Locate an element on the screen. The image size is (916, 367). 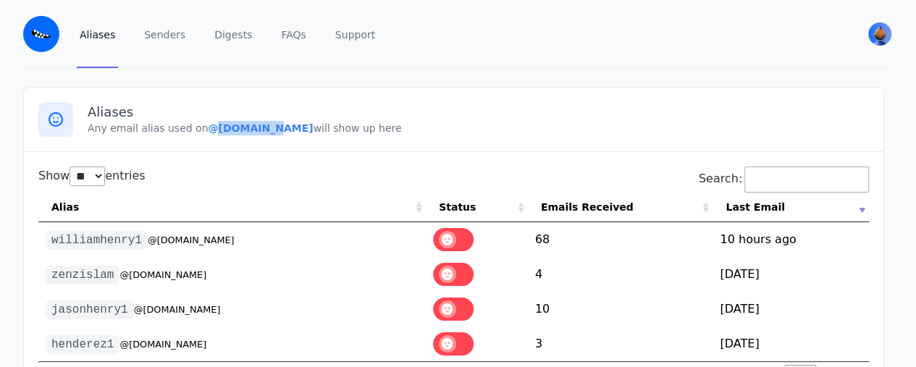
th: Status: activate to sort column ascending is located at coordinates (477, 207).